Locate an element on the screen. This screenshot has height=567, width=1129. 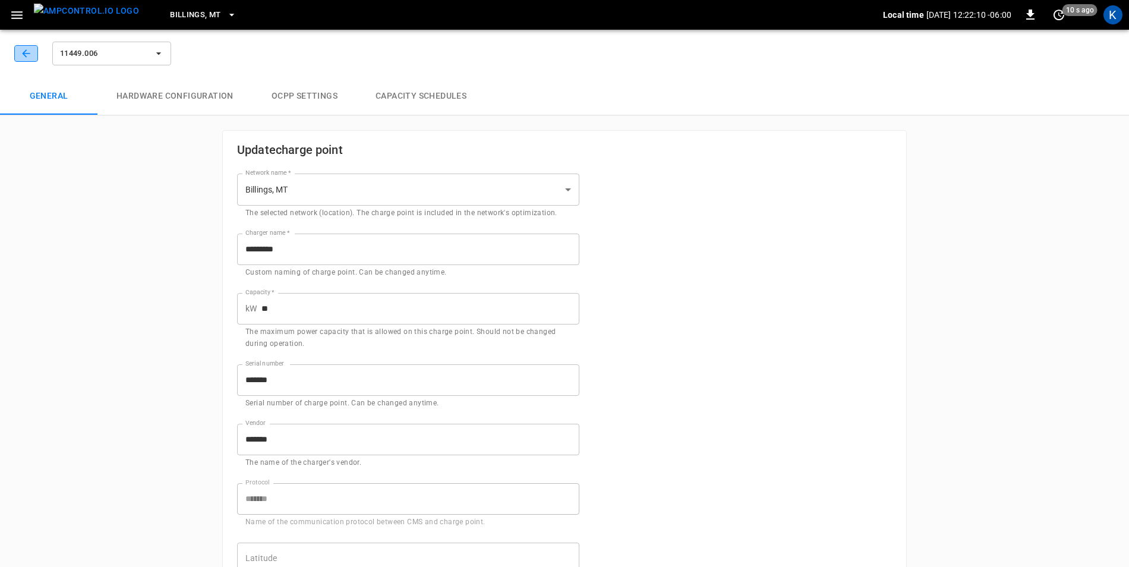
button: set refresh interval is located at coordinates (1059, 15).